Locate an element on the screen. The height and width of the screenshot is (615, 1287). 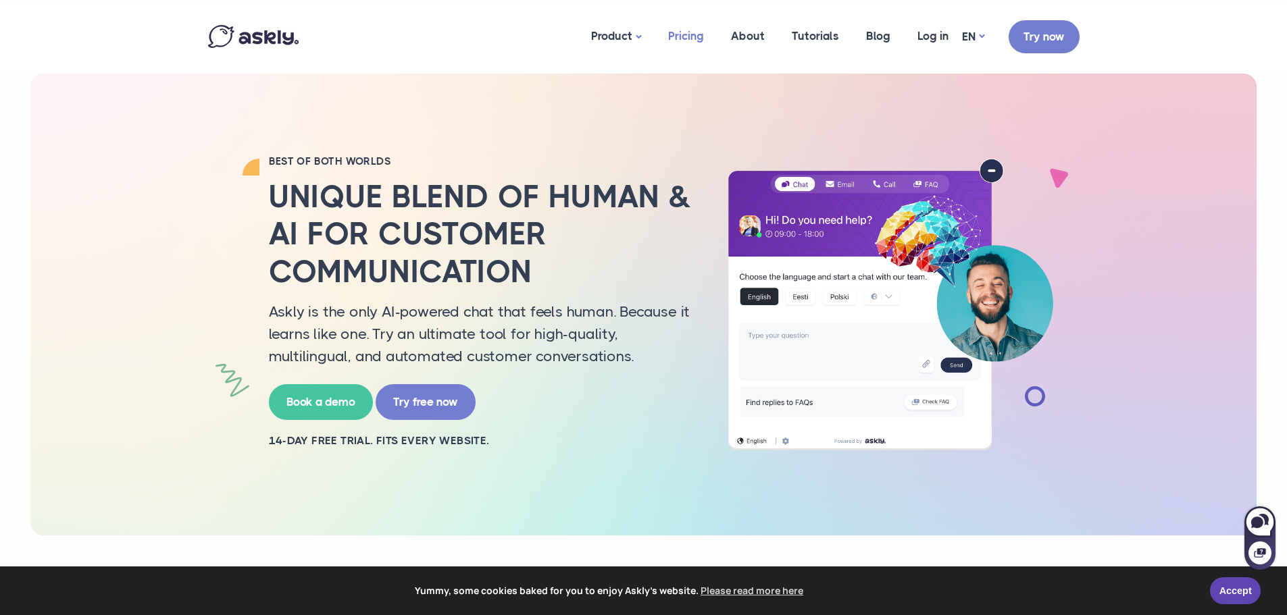
a: Pricing is located at coordinates (686, 36).